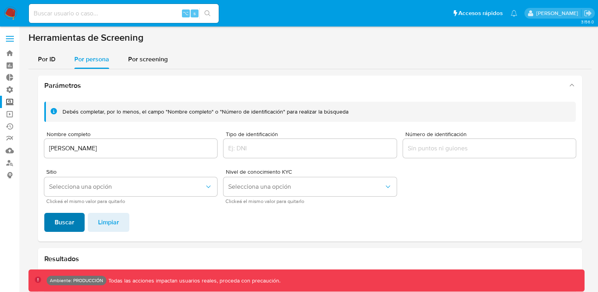 The image size is (598, 292). I want to click on a: Notificaciones, so click(514, 13).